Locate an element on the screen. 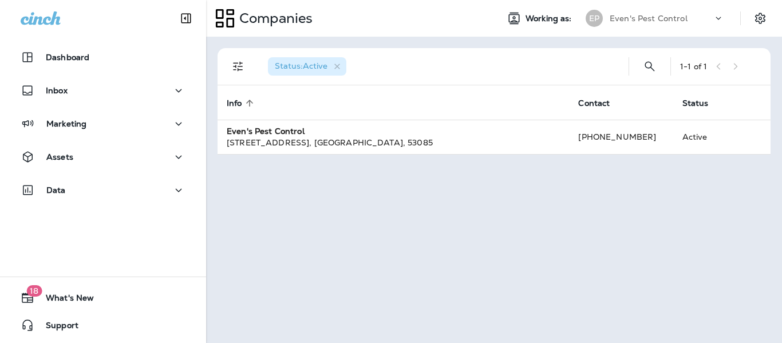  div: EP is located at coordinates (595, 18).